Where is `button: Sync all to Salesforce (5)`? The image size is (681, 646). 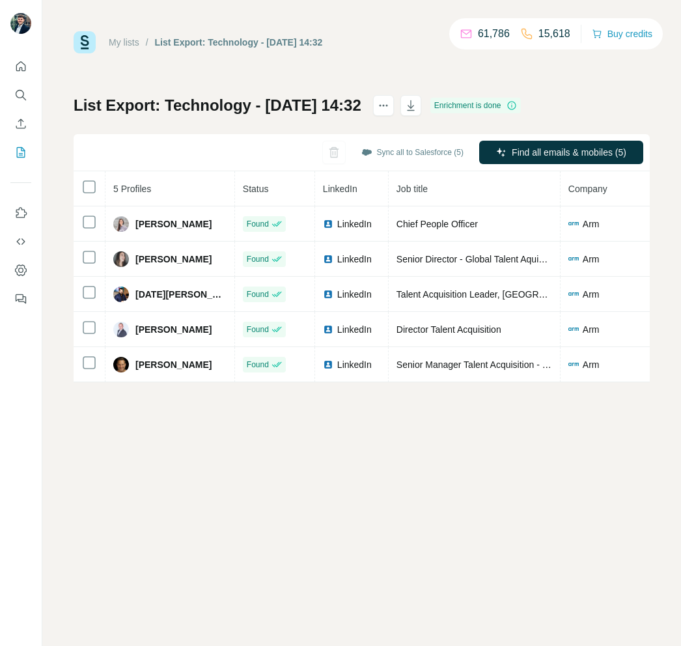 button: Sync all to Salesforce (5) is located at coordinates (412, 152).